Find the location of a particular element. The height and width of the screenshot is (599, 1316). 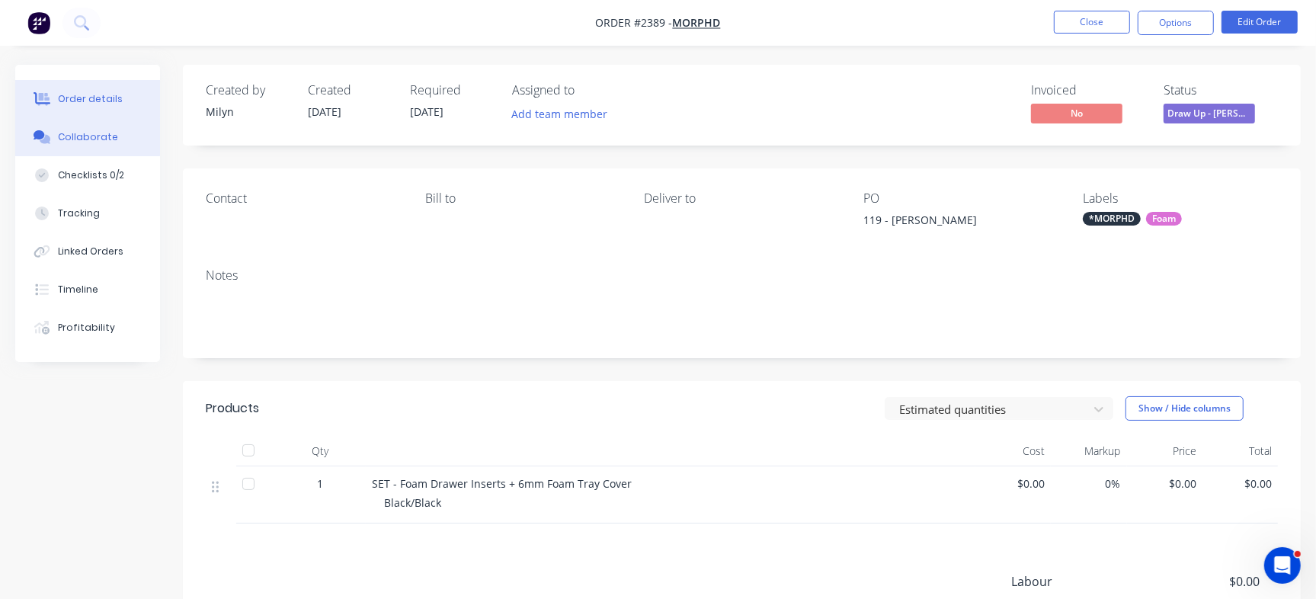

div: Created by is located at coordinates (248, 90).